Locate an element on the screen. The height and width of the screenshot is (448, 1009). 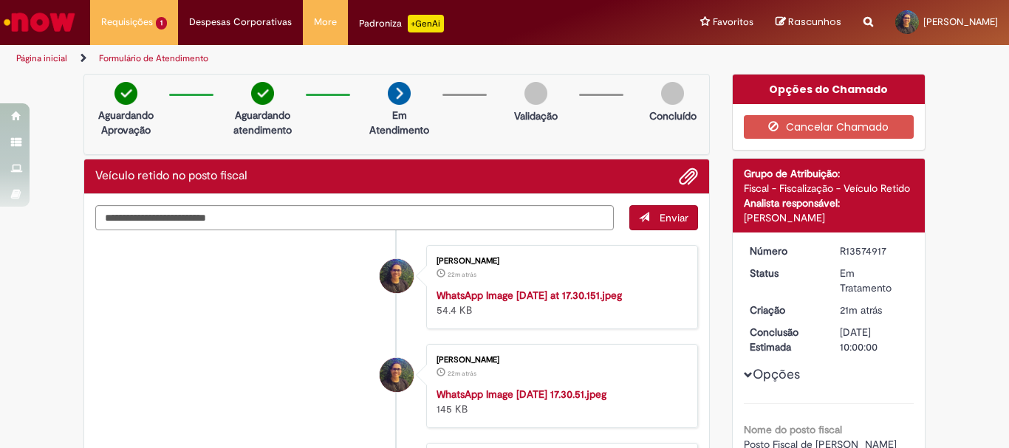
p: Aguardando Aprovação is located at coordinates (126, 123).